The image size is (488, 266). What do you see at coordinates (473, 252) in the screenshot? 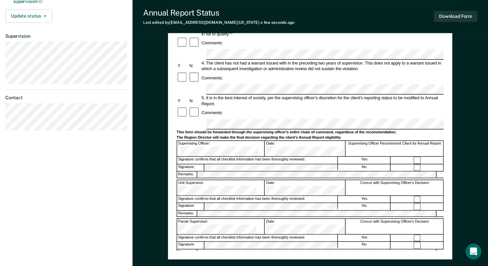
I see `div: Open Intercom Messenger` at bounding box center [473, 252].